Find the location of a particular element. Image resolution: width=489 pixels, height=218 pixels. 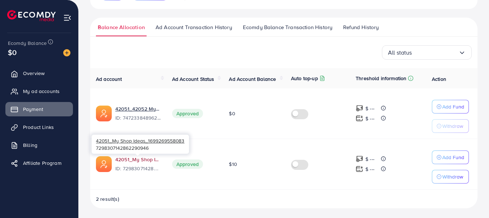

span: Product Links is located at coordinates (38, 127).